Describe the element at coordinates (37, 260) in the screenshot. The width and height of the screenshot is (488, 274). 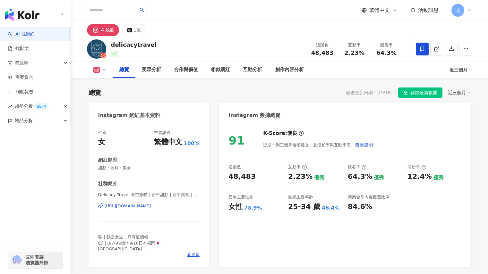
I see `span: 立即安裝 瀏覽器外掛` at that location.